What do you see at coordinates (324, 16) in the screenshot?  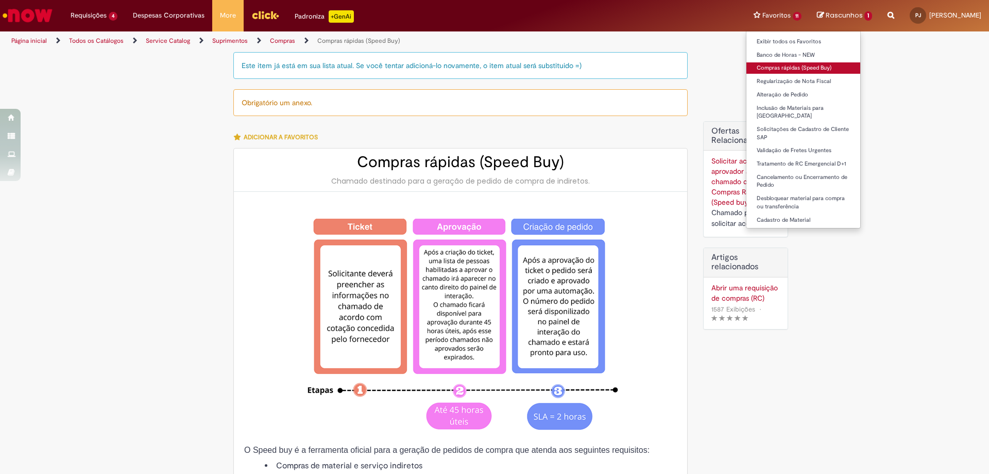 I see `div: Padroniza` at bounding box center [324, 16].